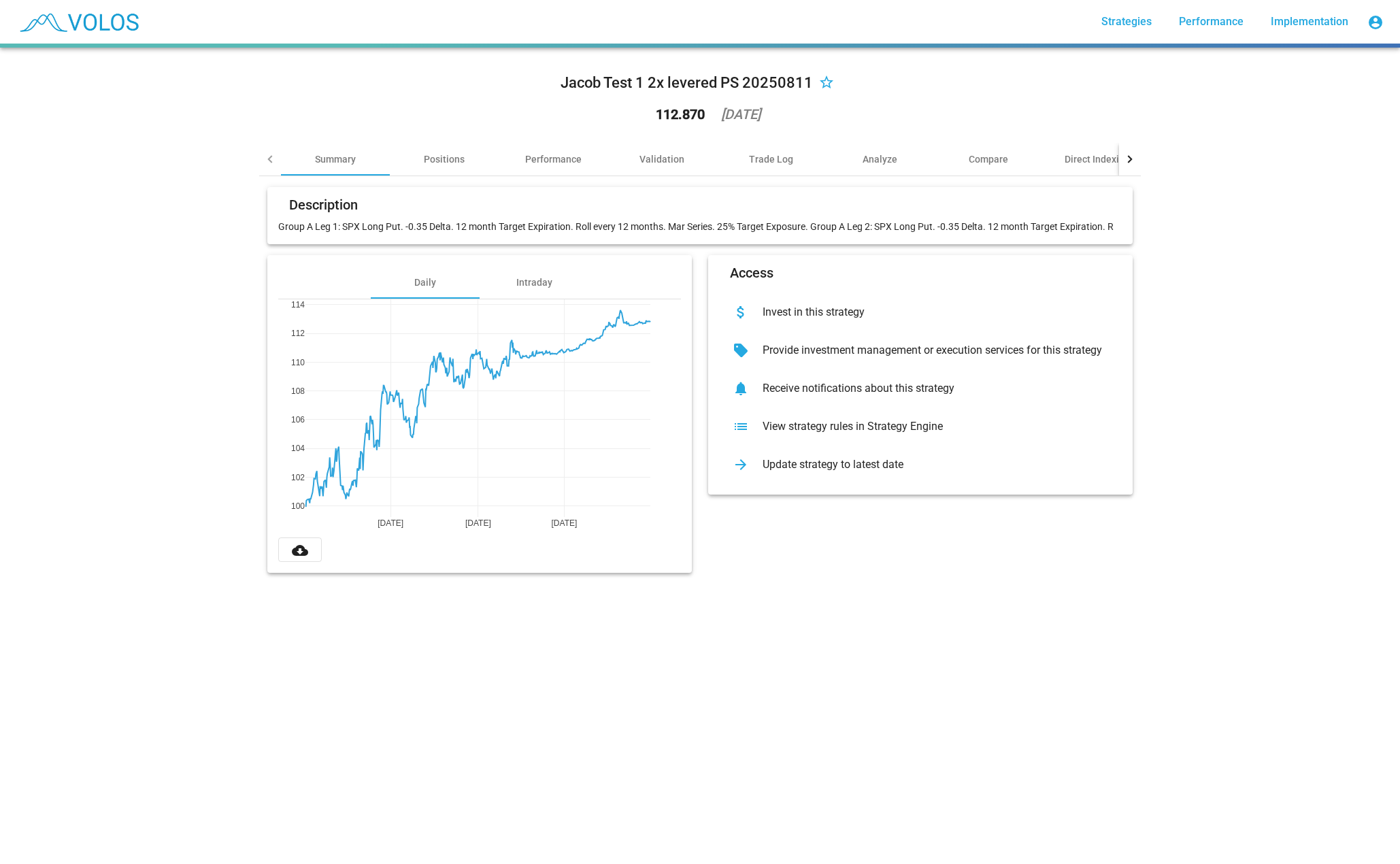  Describe the element at coordinates (1376, 22) in the screenshot. I see `mat-icon: account_circle` at that location.